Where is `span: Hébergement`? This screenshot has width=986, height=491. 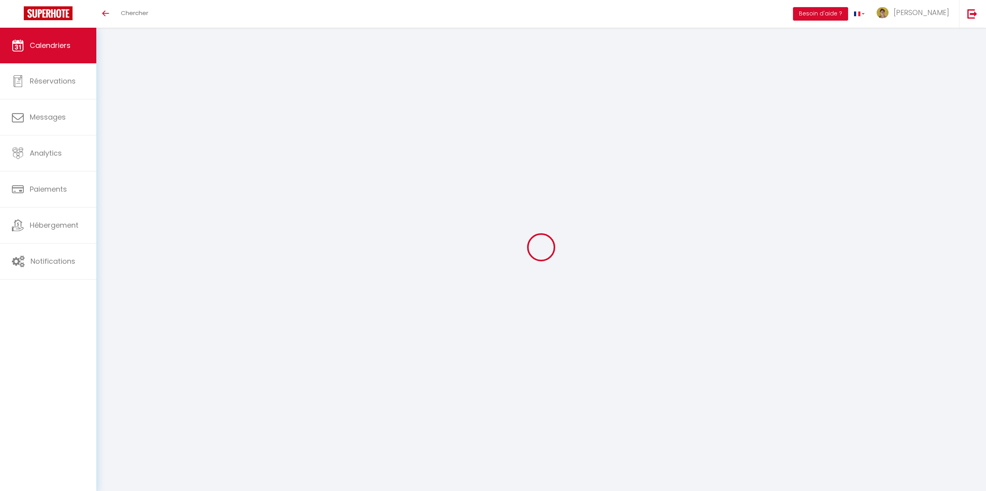 span: Hébergement is located at coordinates (54, 225).